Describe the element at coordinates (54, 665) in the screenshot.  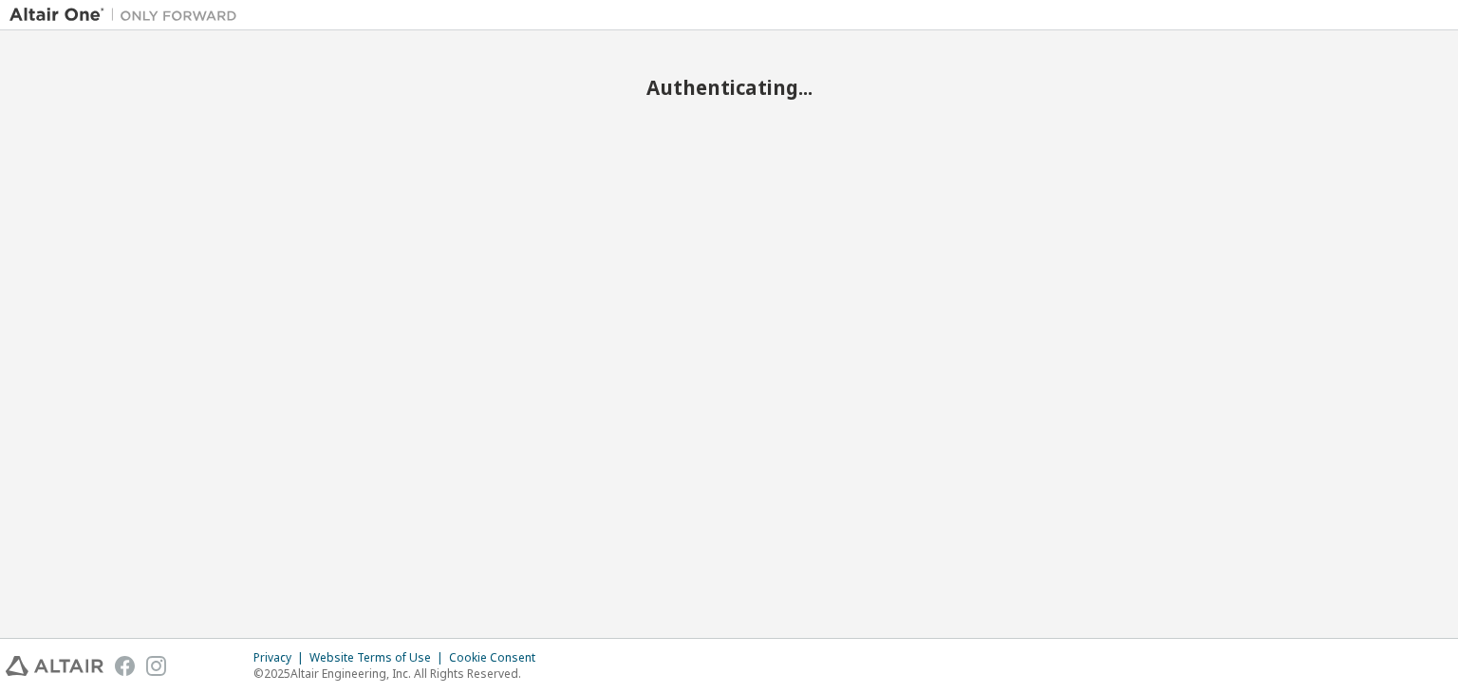
I see `img: altair_logo.svg` at that location.